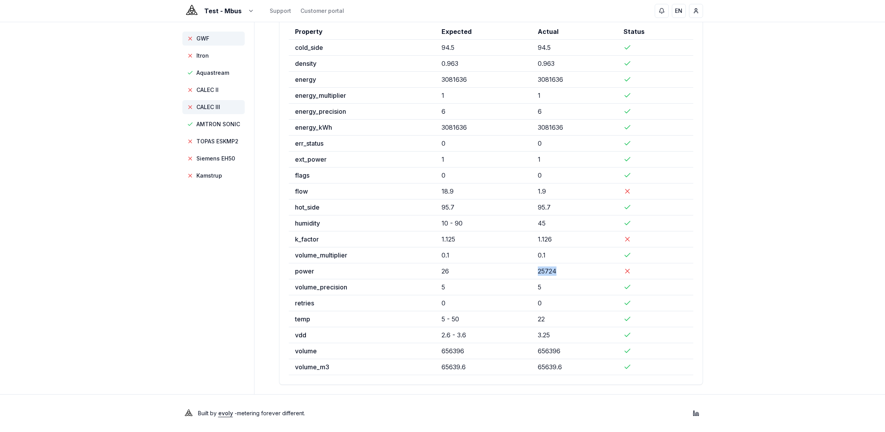 The width and height of the screenshot is (885, 432). Describe the element at coordinates (362, 239) in the screenshot. I see `td: k_factor` at that location.